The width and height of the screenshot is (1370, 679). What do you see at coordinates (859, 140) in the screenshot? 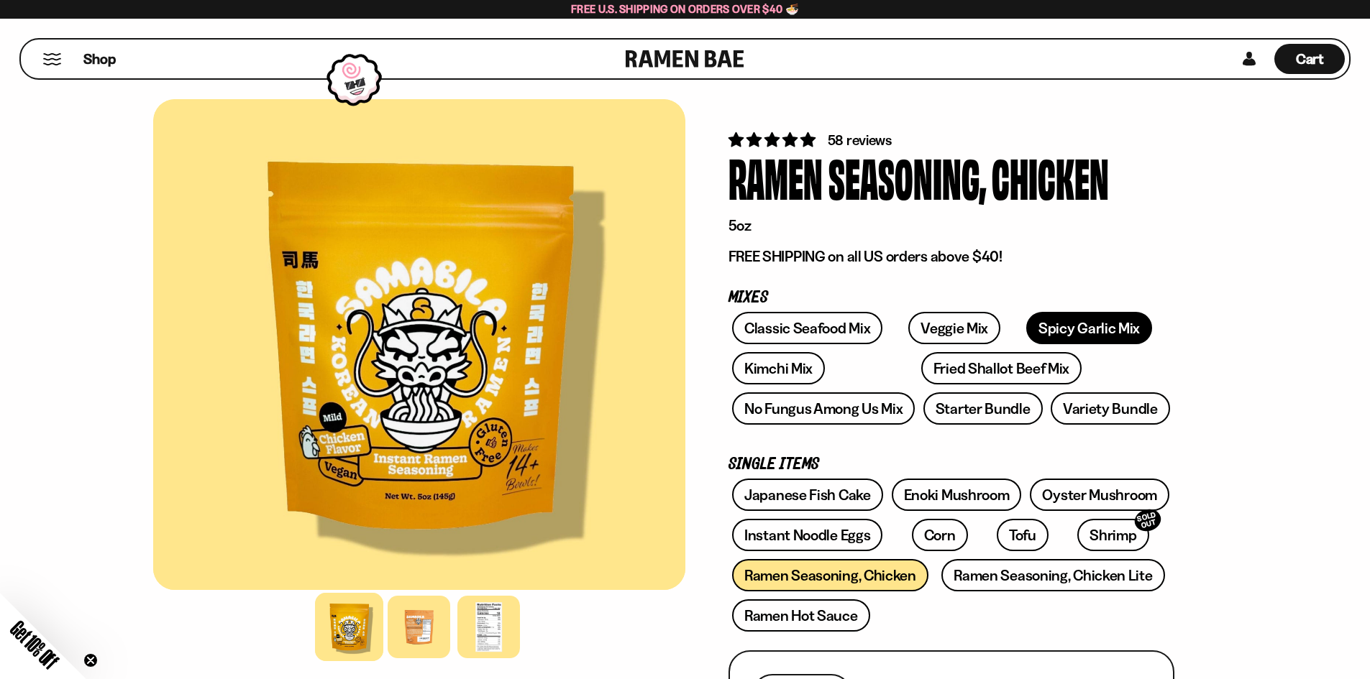
I see `span: 58 reviews` at bounding box center [859, 140].